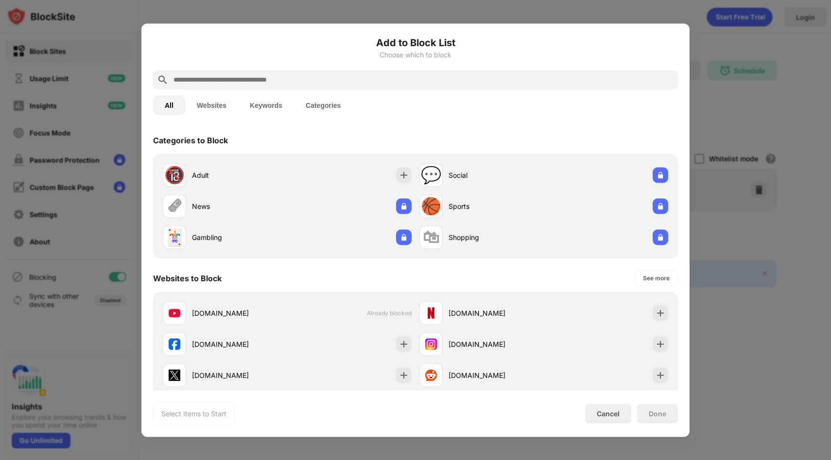 The image size is (831, 460). What do you see at coordinates (496, 175) in the screenshot?
I see `div: Social` at bounding box center [496, 175].